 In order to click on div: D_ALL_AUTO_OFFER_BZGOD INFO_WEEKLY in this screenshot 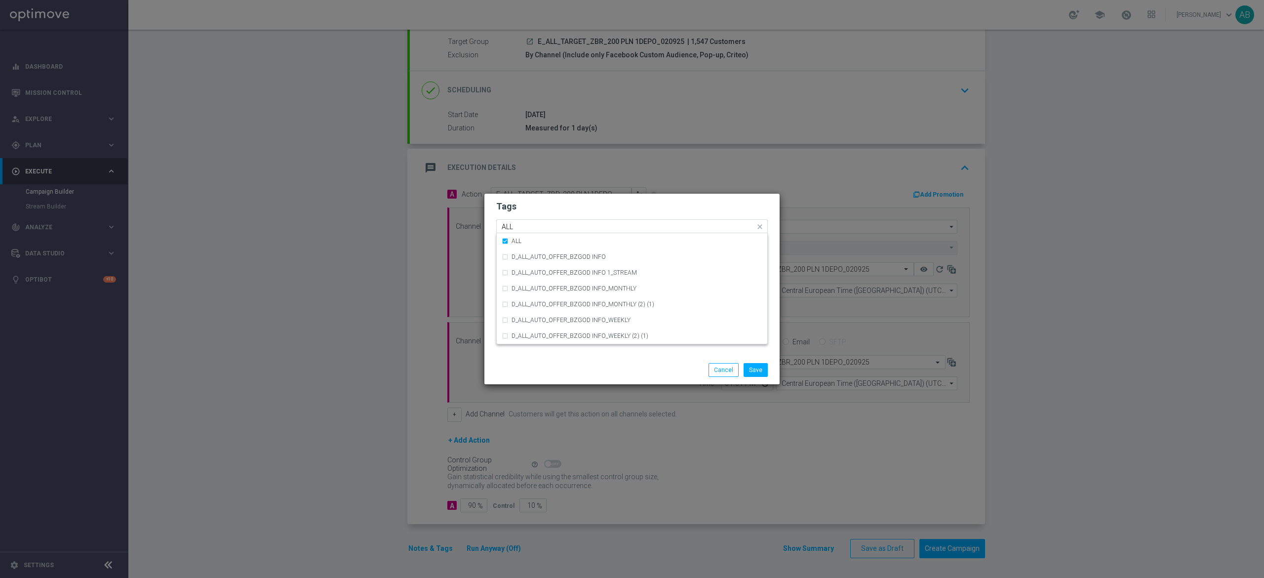, I will do `click(632, 320)`.